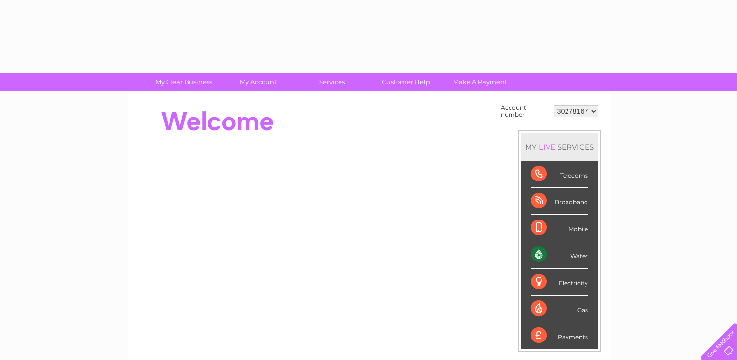 The image size is (737, 360). Describe the element at coordinates (560, 254) in the screenshot. I see `div: Water` at that location.